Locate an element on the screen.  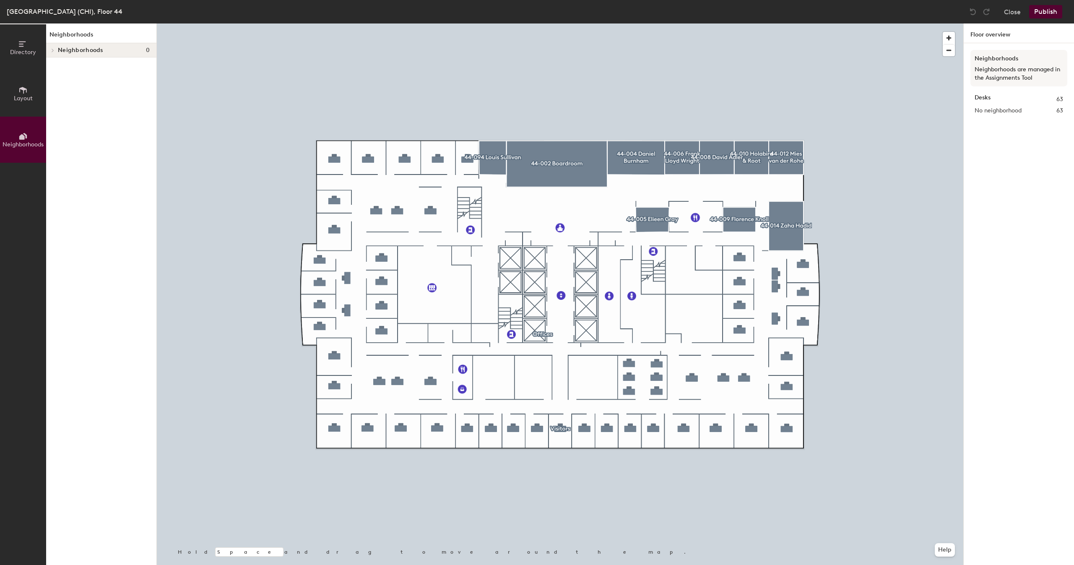
strong: Desks is located at coordinates (983, 99).